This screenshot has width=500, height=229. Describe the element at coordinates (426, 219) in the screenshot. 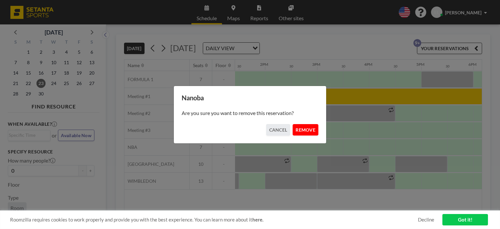

I see `a: Decline` at that location.